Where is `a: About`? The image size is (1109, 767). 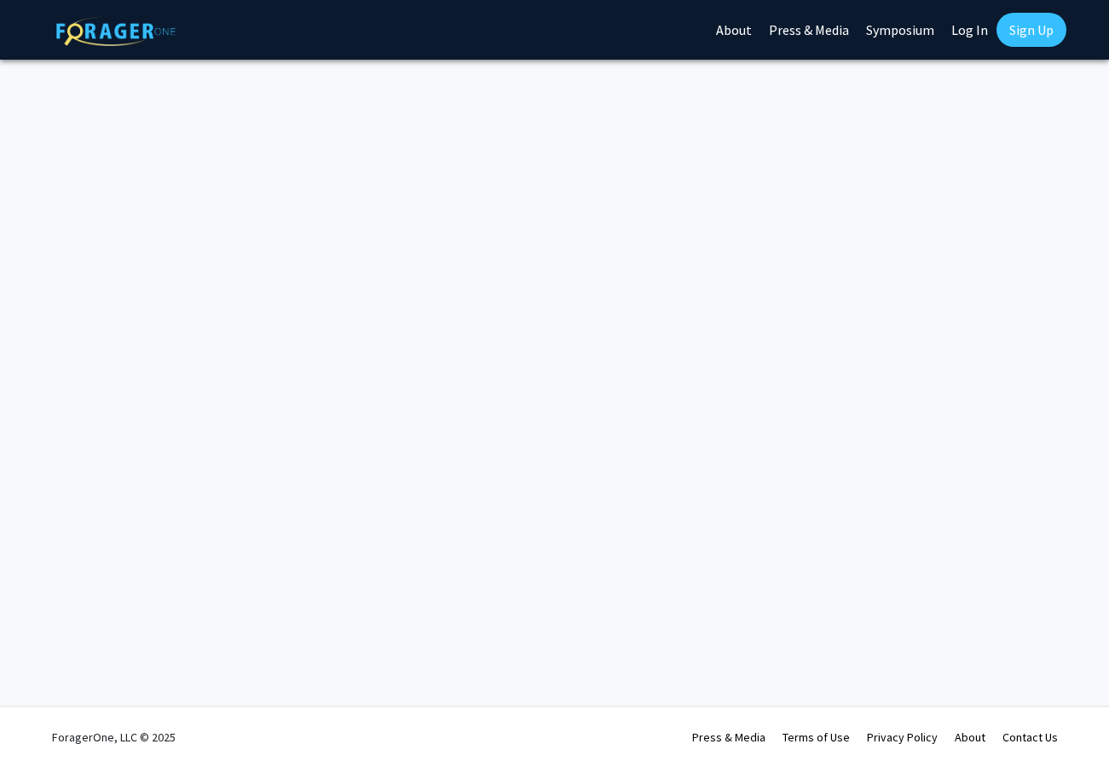
a: About is located at coordinates (970, 738).